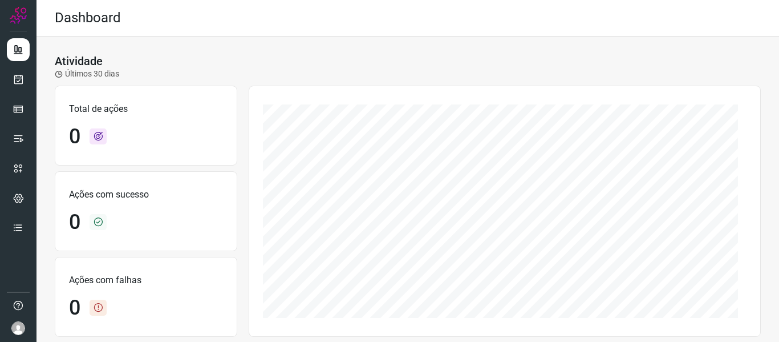 Image resolution: width=779 pixels, height=342 pixels. I want to click on h3: Atividade, so click(79, 61).